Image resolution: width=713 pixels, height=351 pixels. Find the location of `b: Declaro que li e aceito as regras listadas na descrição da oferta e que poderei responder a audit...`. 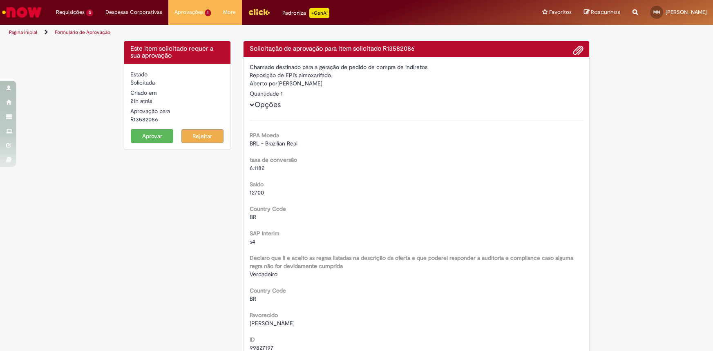

b: Declaro que li e aceito as regras listadas na descrição da oferta e que poderei responder a audit... is located at coordinates (412, 262).